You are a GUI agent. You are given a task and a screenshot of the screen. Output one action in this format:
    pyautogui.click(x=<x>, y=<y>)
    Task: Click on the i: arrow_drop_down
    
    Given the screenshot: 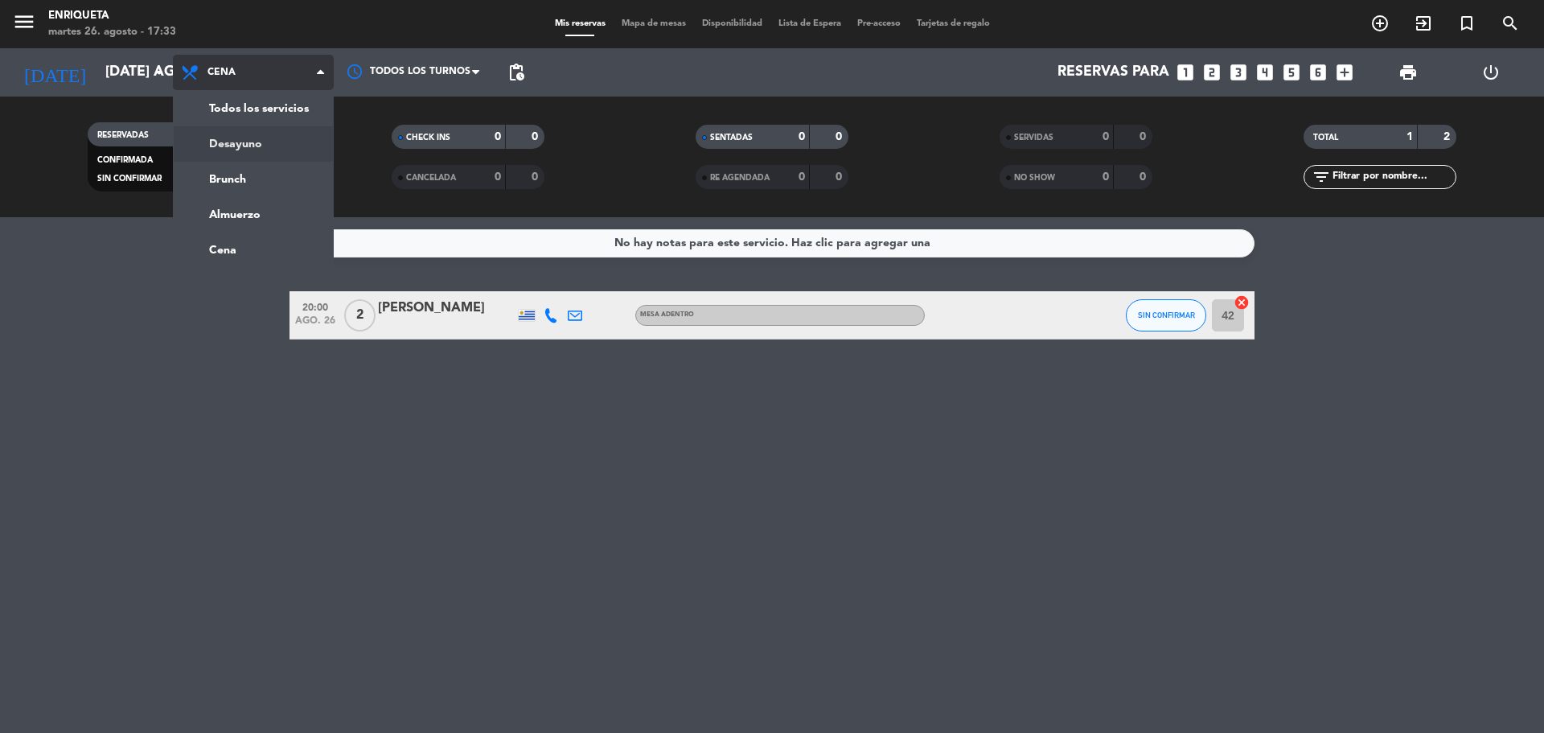 What is the action you would take?
    pyautogui.click(x=159, y=72)
    